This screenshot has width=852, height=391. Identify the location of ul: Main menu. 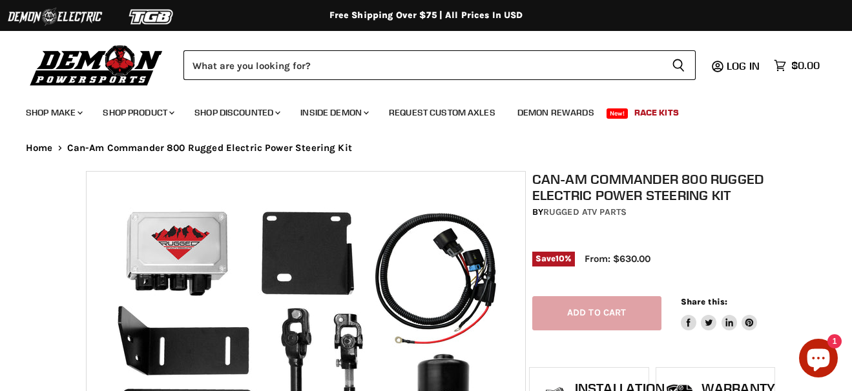
(416, 110).